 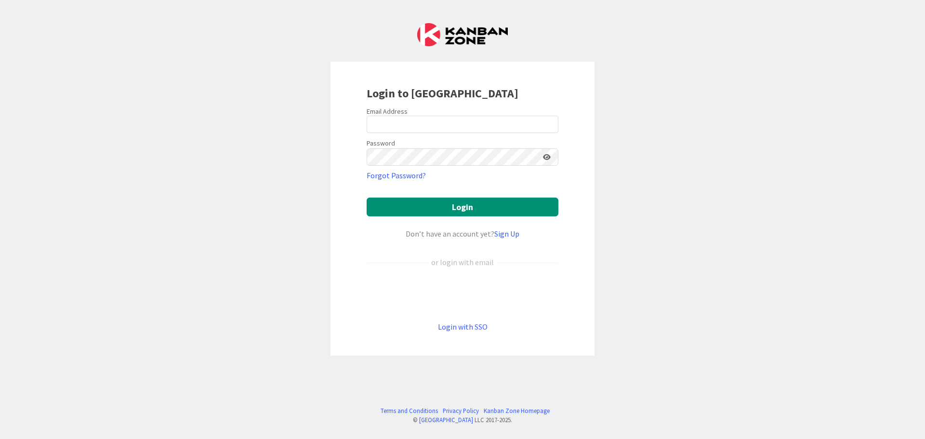 What do you see at coordinates (463, 207) in the screenshot?
I see `button: Login` at bounding box center [463, 207].